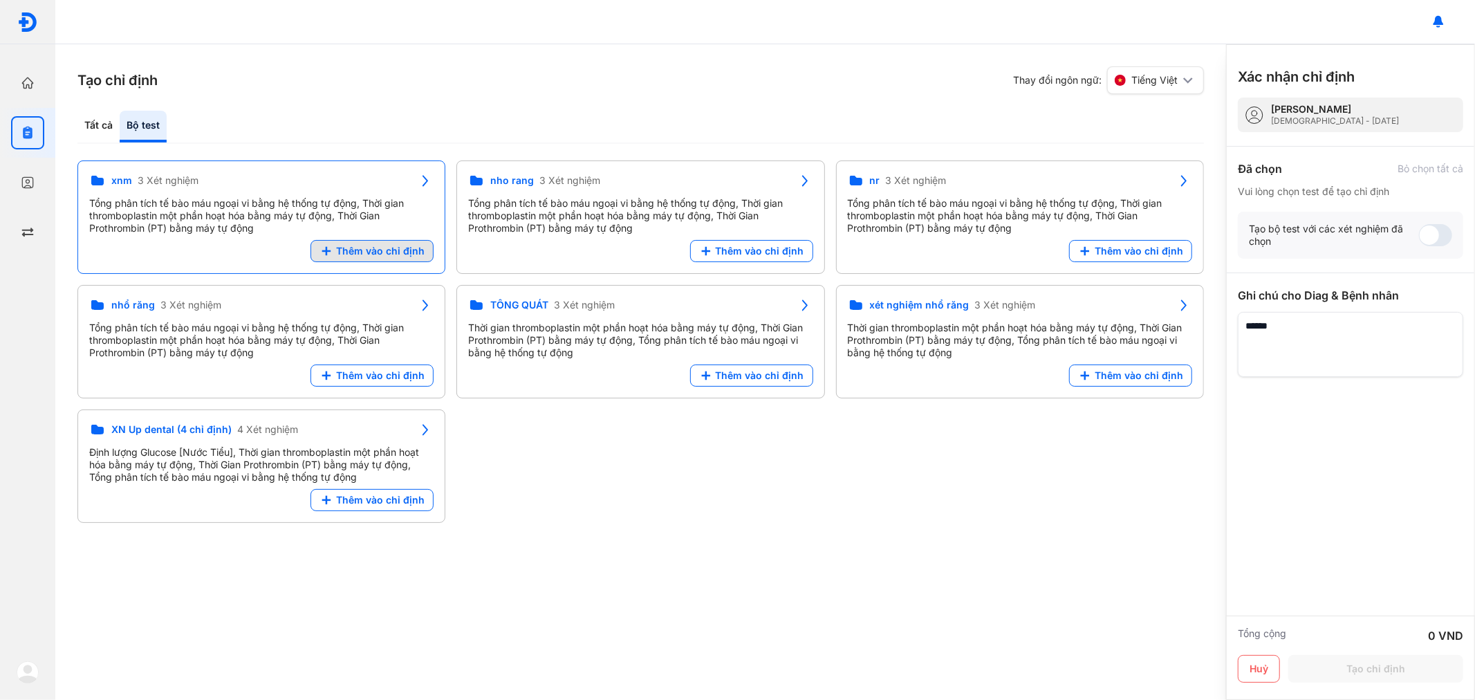 This screenshot has width=1475, height=700. Describe the element at coordinates (1108, 80) in the screenshot. I see `div: Thay đổi ngôn ngữ:` at that location.